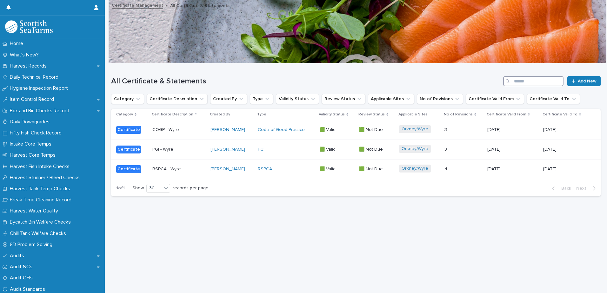  I want to click on button: Back, so click(560, 188).